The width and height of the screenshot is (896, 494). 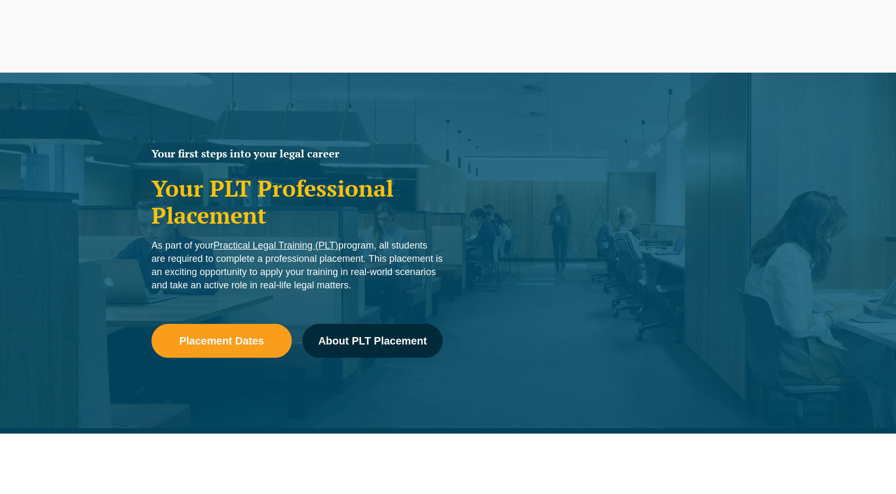 What do you see at coordinates (221, 340) in the screenshot?
I see `span: Placement Dates` at bounding box center [221, 340].